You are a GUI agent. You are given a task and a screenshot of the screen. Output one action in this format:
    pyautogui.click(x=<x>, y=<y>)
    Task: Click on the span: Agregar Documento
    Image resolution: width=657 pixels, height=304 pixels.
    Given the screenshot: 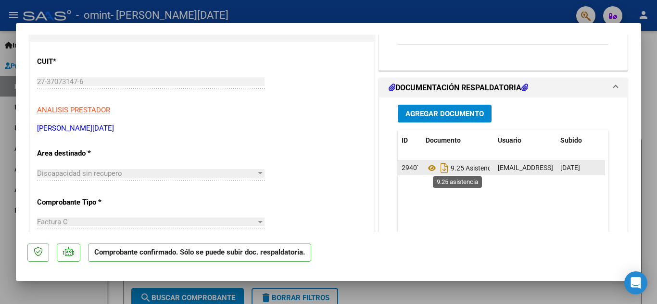 What is the action you would take?
    pyautogui.click(x=444, y=114)
    